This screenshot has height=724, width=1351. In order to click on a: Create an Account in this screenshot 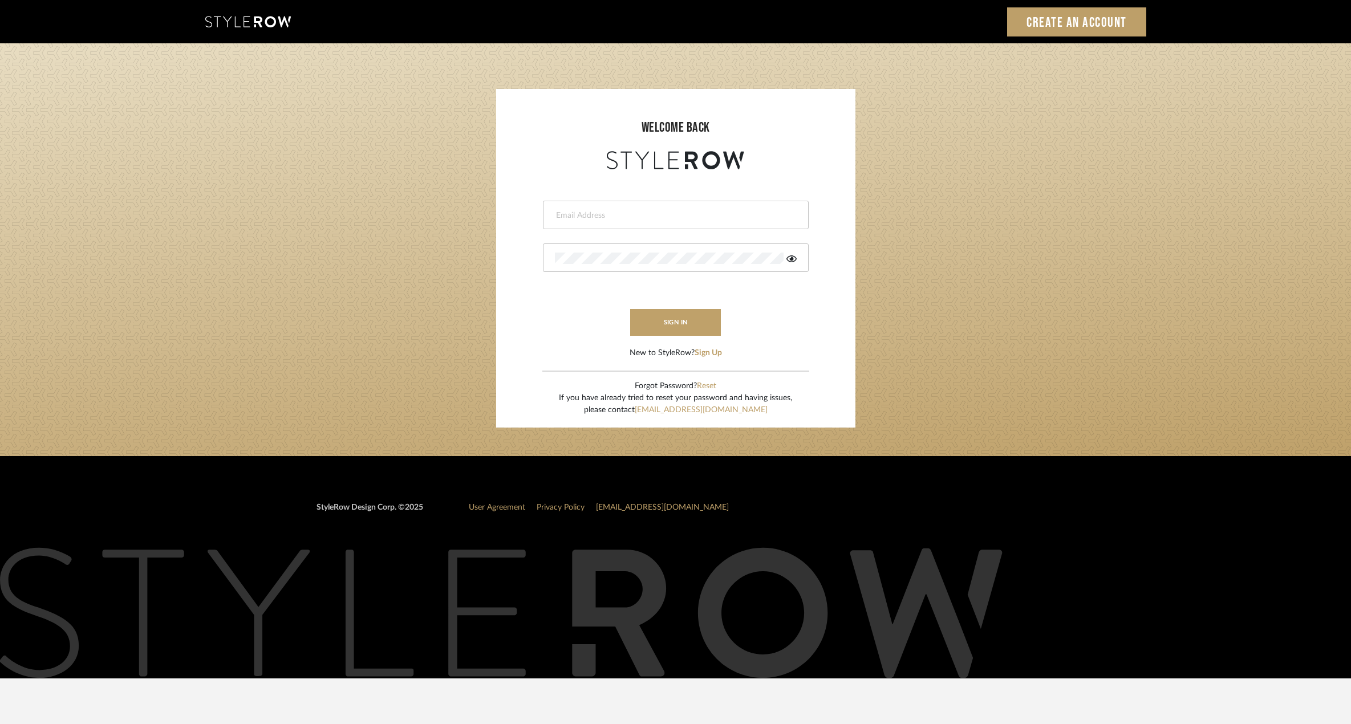, I will do `click(1077, 22)`.